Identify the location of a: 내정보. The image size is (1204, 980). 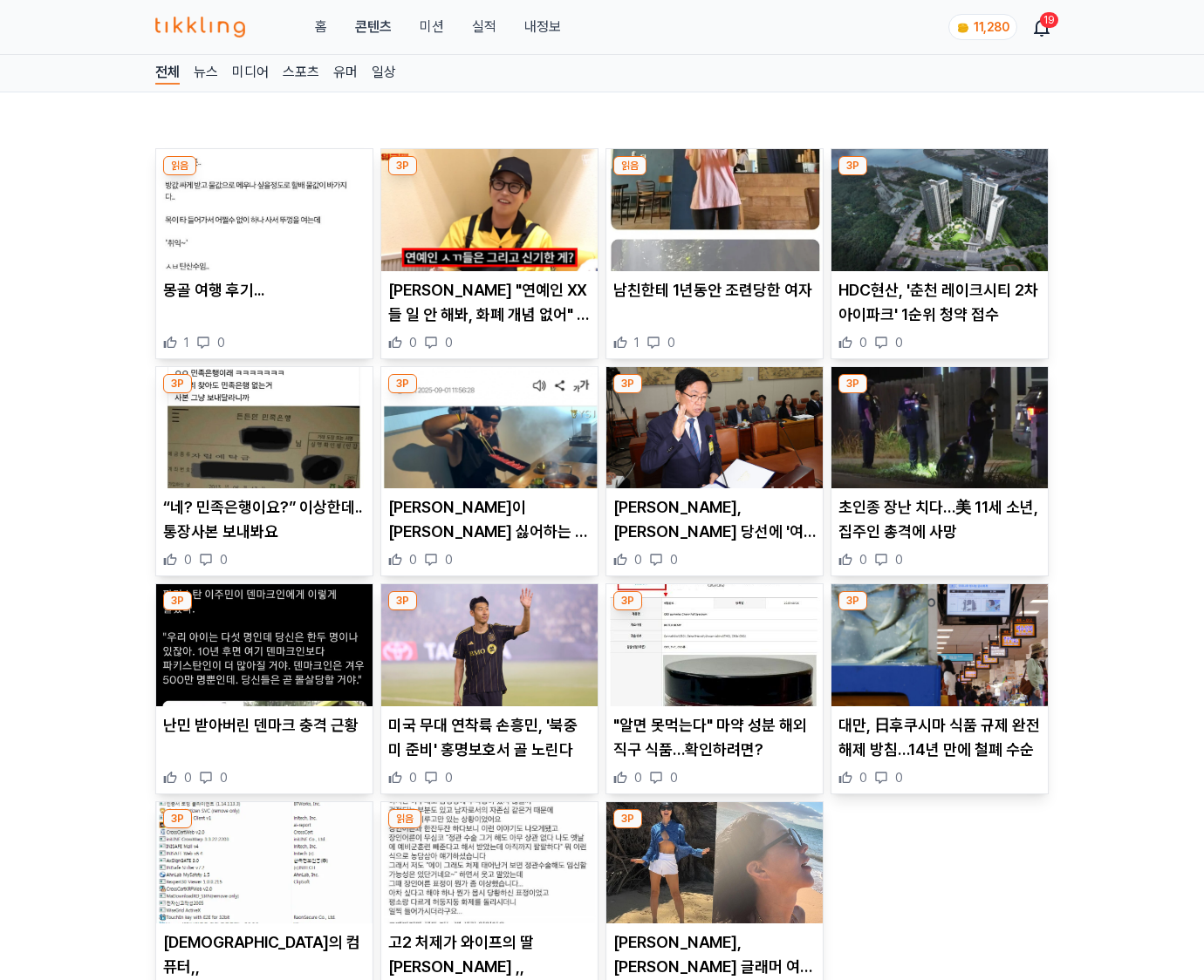
(543, 28).